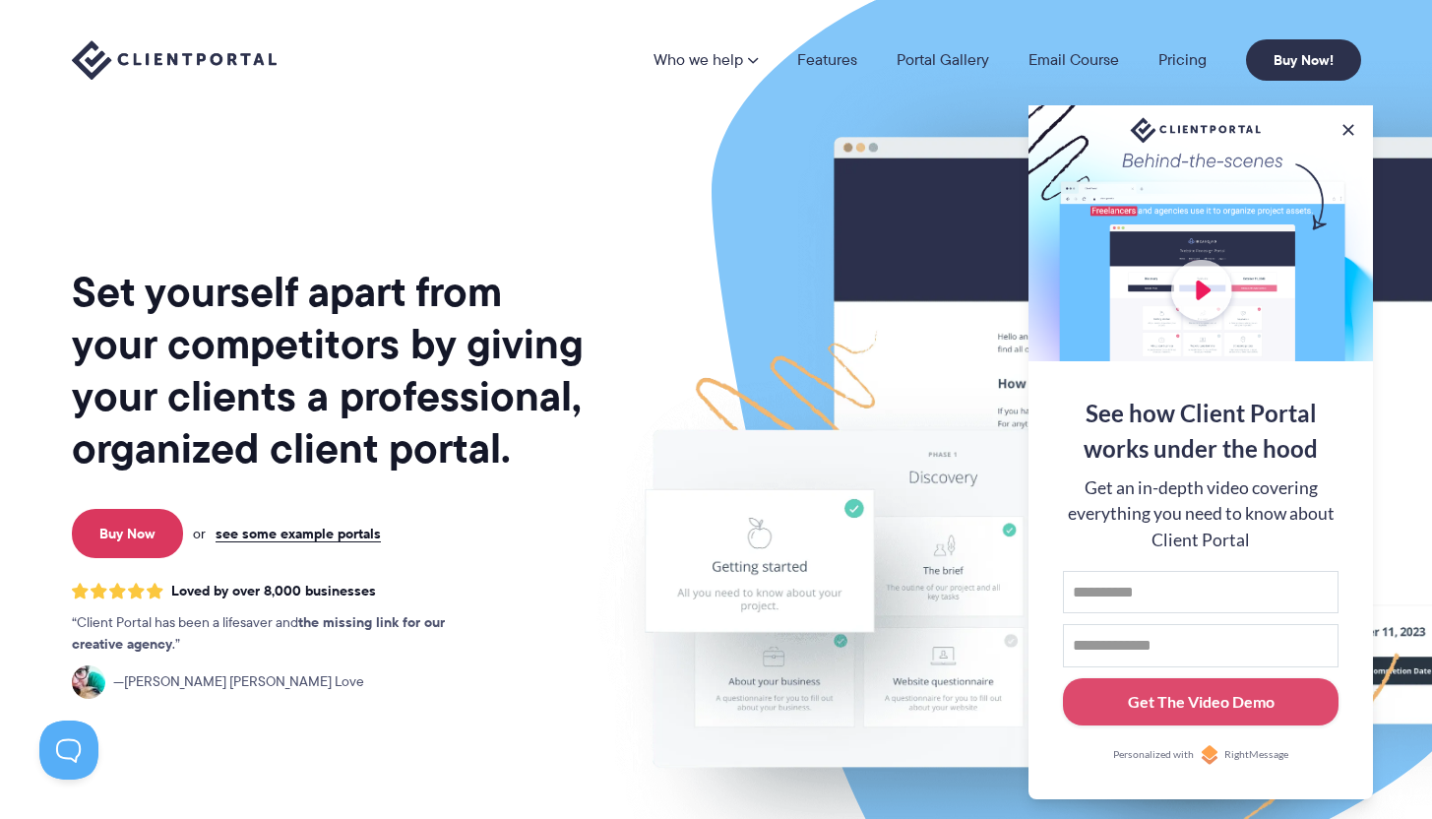 This screenshot has width=1432, height=819. I want to click on a: Who we help, so click(706, 60).